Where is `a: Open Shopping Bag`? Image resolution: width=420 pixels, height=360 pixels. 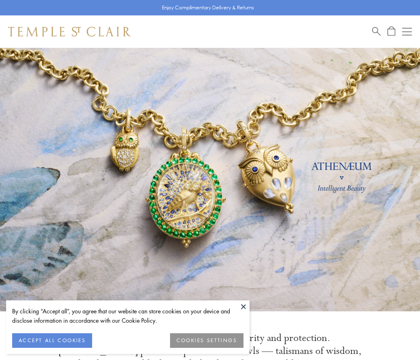
a: Open Shopping Bag is located at coordinates (391, 31).